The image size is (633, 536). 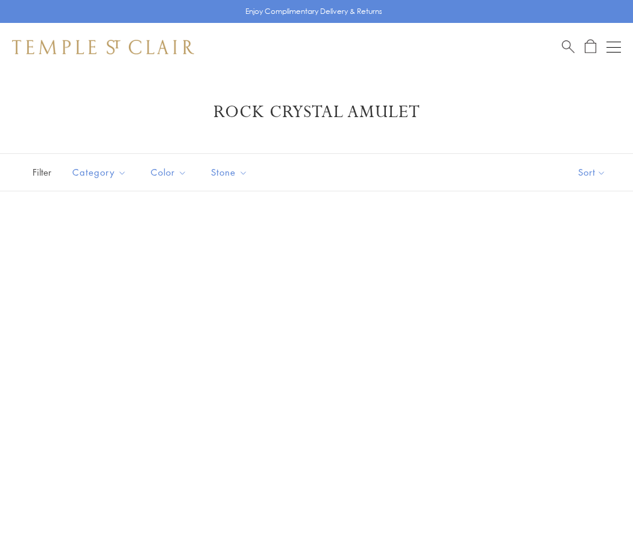 I want to click on img: Temple St. Clair, so click(x=103, y=47).